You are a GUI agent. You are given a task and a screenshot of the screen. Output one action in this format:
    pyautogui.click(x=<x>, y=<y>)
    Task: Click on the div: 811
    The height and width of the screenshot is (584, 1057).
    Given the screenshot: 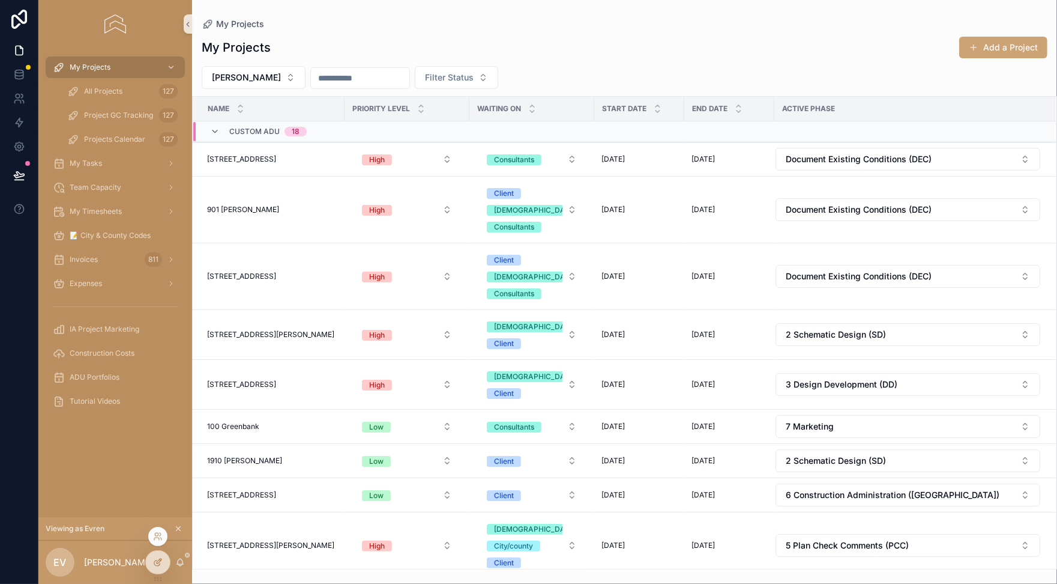 What is the action you would take?
    pyautogui.click(x=153, y=259)
    